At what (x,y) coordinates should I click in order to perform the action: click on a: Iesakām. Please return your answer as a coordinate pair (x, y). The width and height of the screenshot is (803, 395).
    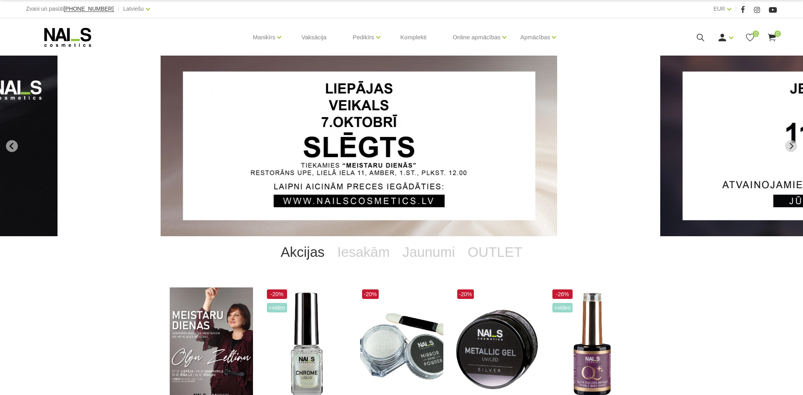
    Looking at the image, I should click on (364, 252).